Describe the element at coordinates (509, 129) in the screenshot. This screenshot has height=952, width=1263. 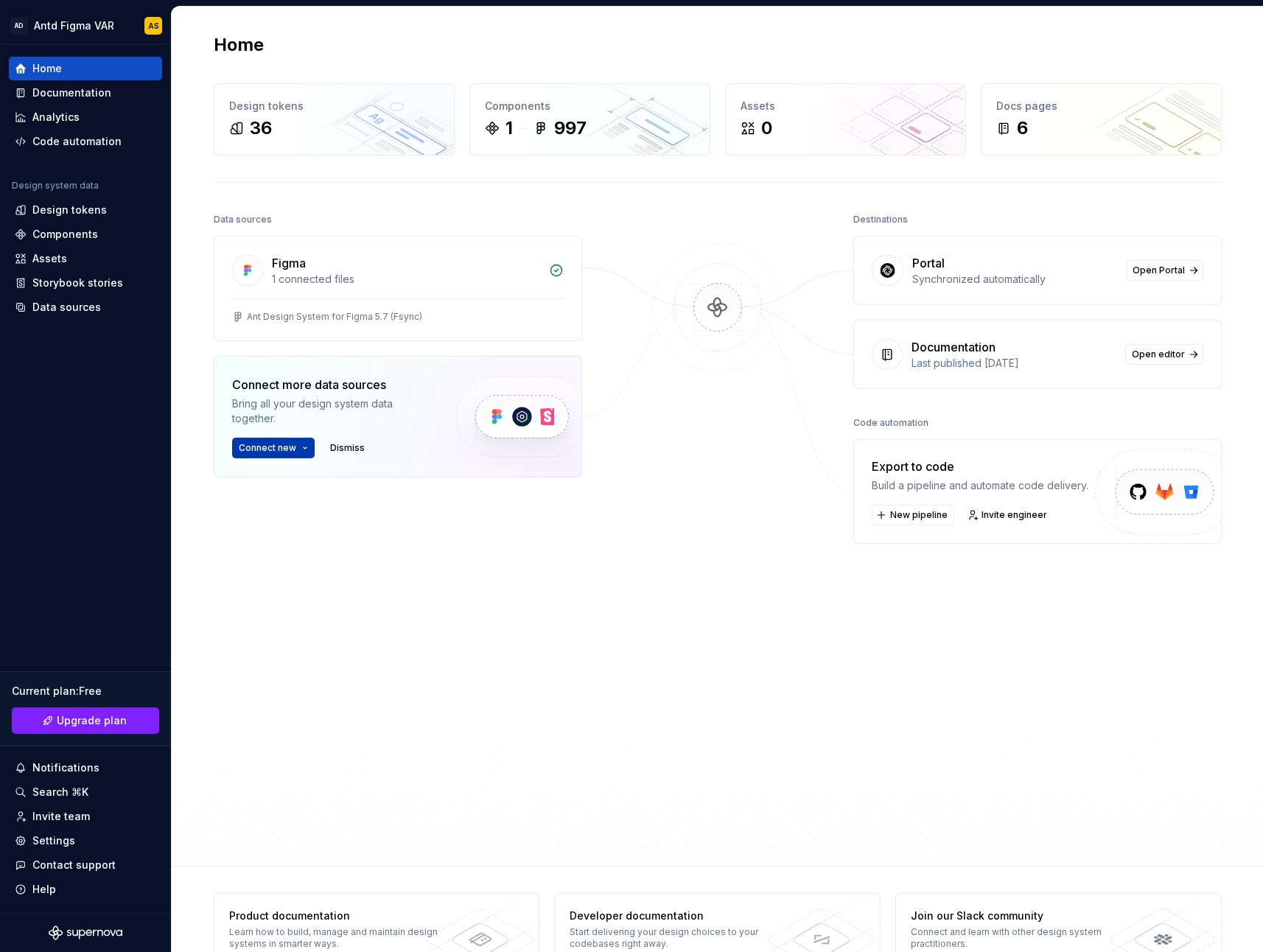
I see `div: 1` at that location.